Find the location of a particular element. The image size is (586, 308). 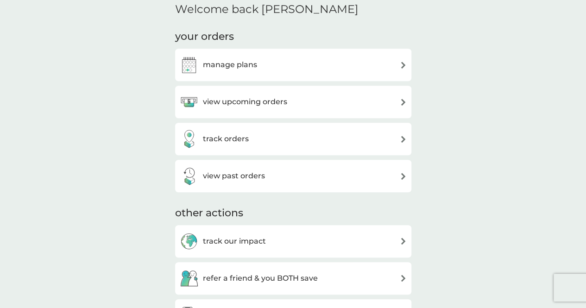

h3: track our impact is located at coordinates (234, 241).